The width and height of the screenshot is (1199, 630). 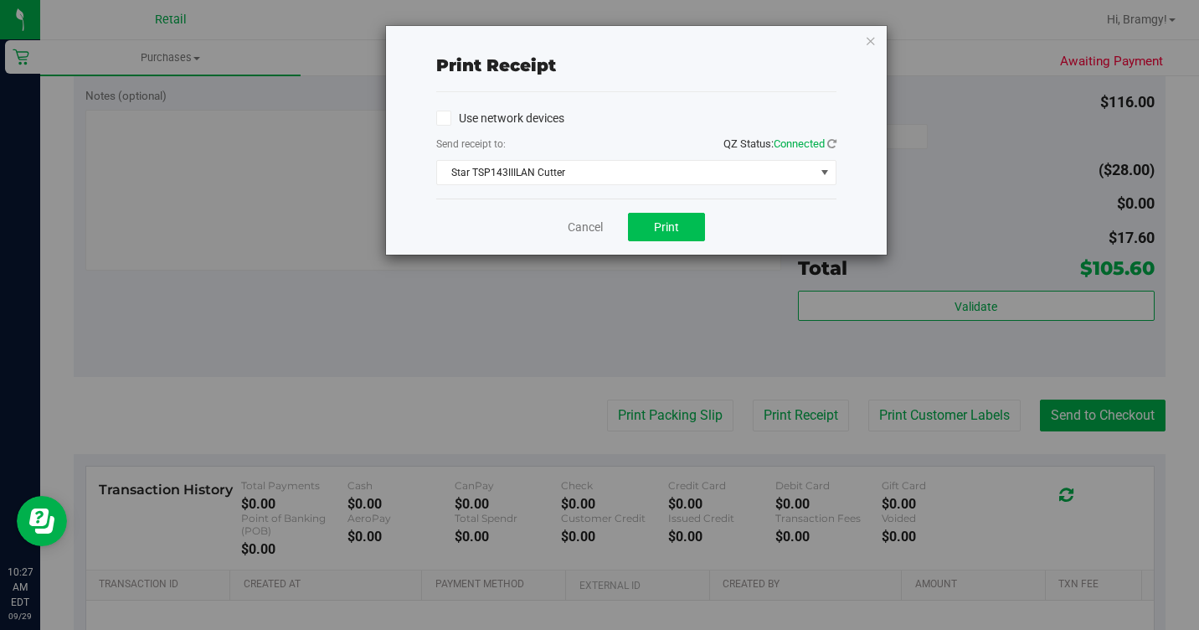 I want to click on button: Print, so click(x=666, y=227).